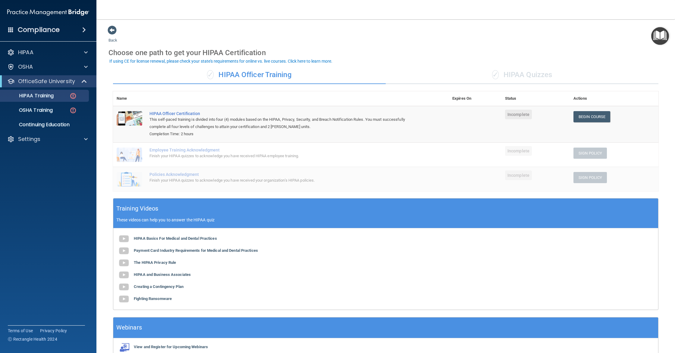 The width and height of the screenshot is (675, 353). I want to click on div: If using CE for license renewal, please check your state's requirements for online vs. live cours..., so click(221, 61).